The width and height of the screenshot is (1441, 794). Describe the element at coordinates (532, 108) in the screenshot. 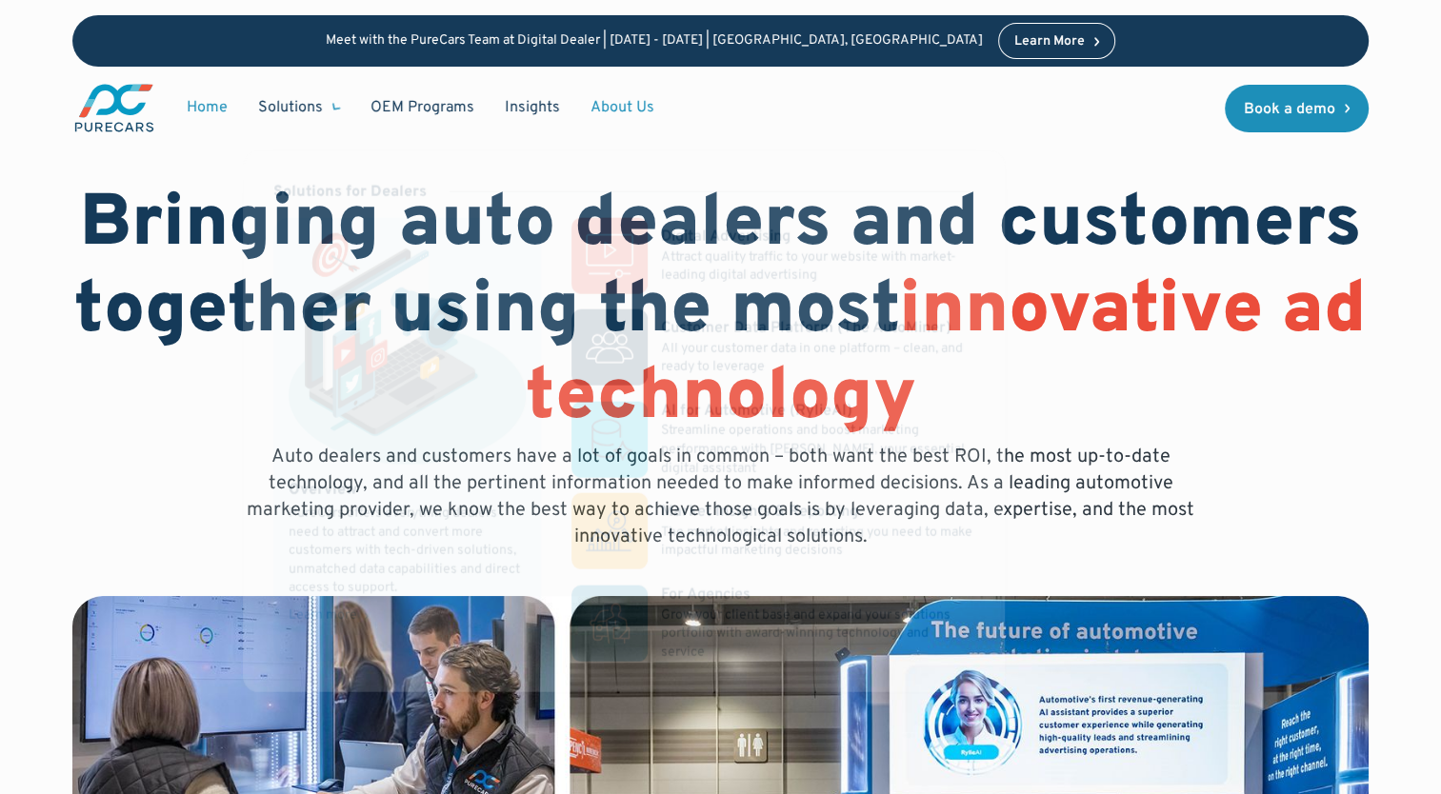

I see `a: Insights` at that location.